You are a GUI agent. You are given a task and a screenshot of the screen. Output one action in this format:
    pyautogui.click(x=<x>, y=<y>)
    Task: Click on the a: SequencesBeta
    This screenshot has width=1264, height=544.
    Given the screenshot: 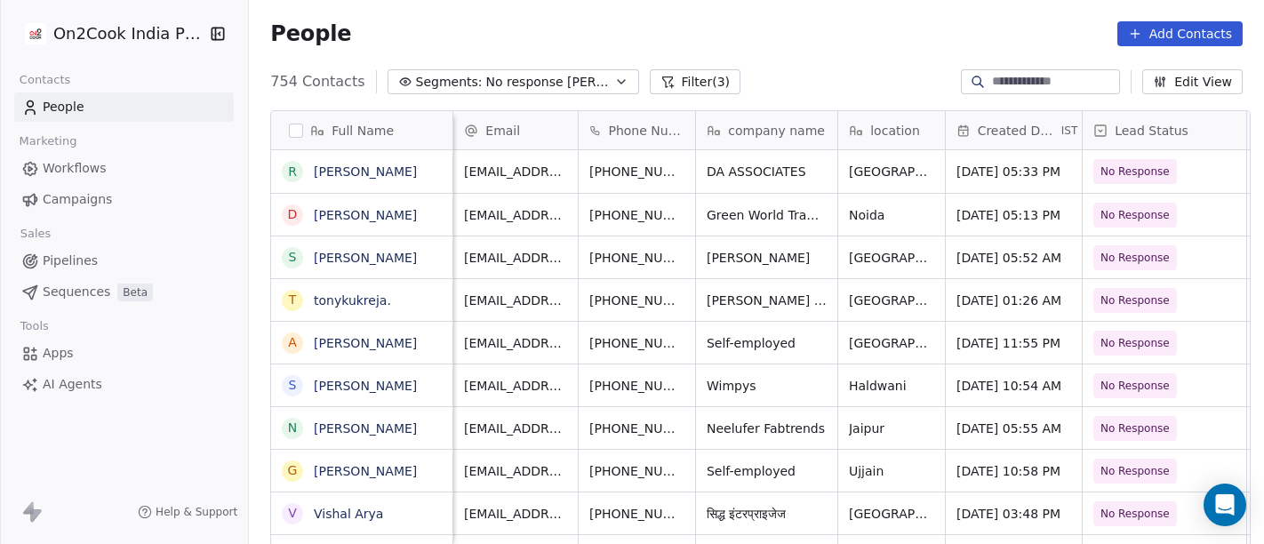 What is the action you would take?
    pyautogui.click(x=124, y=292)
    